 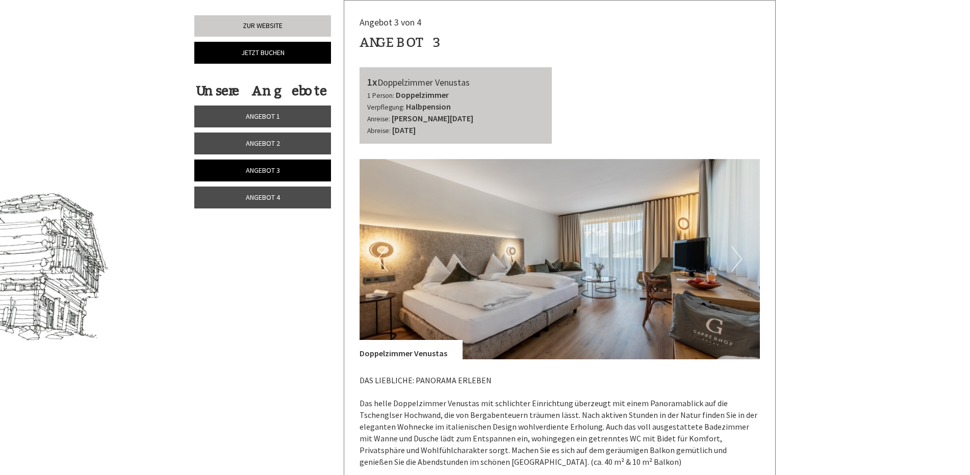 What do you see at coordinates (263, 197) in the screenshot?
I see `span: Angebot 4` at bounding box center [263, 197].